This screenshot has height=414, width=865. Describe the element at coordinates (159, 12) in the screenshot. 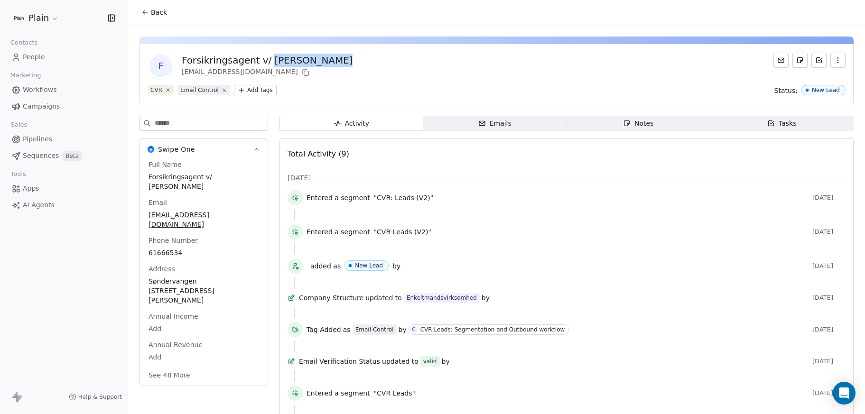

I see `span: Back` at that location.